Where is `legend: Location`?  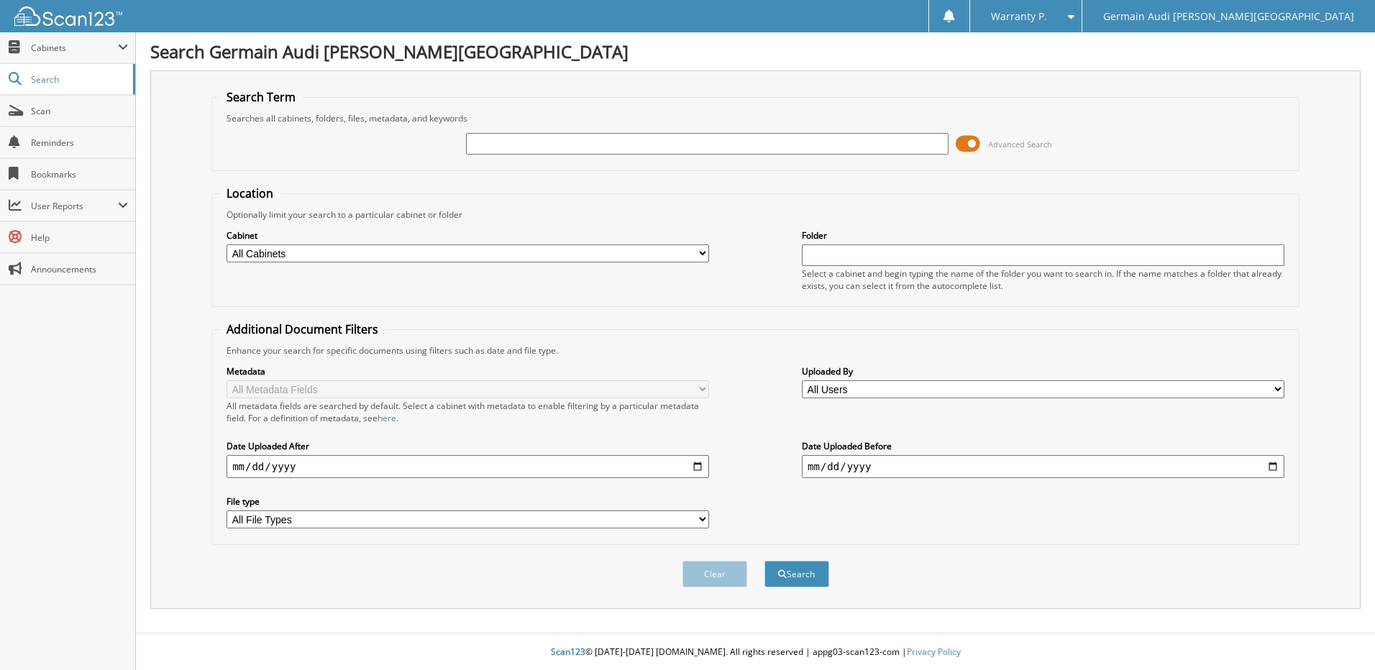 legend: Location is located at coordinates (249, 193).